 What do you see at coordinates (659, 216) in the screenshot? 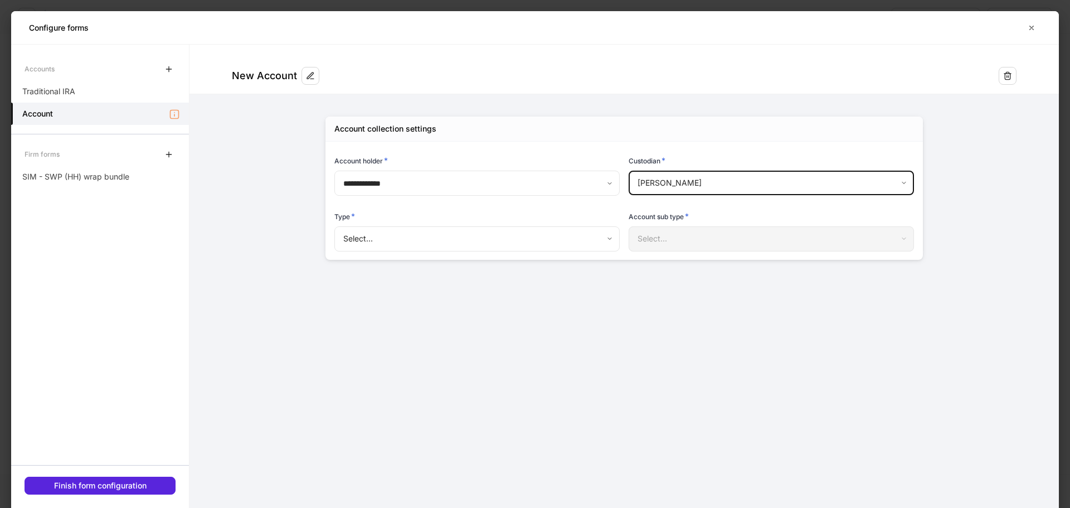
I see `h6: Account sub type` at bounding box center [659, 216].